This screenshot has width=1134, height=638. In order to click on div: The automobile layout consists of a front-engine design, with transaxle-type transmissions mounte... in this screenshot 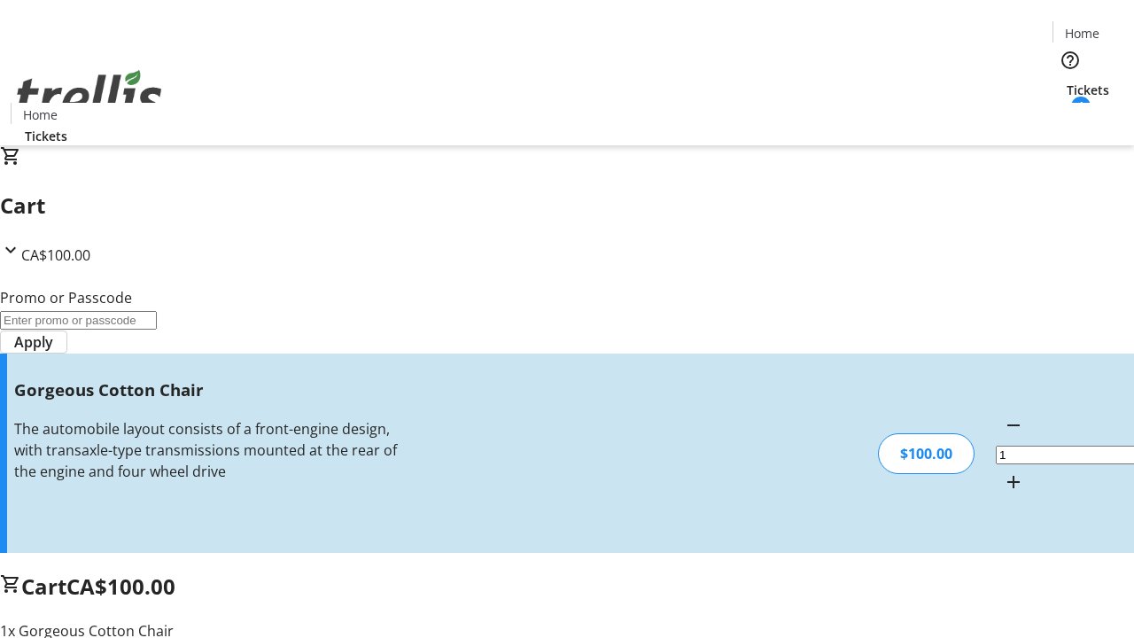, I will do `click(207, 450)`.